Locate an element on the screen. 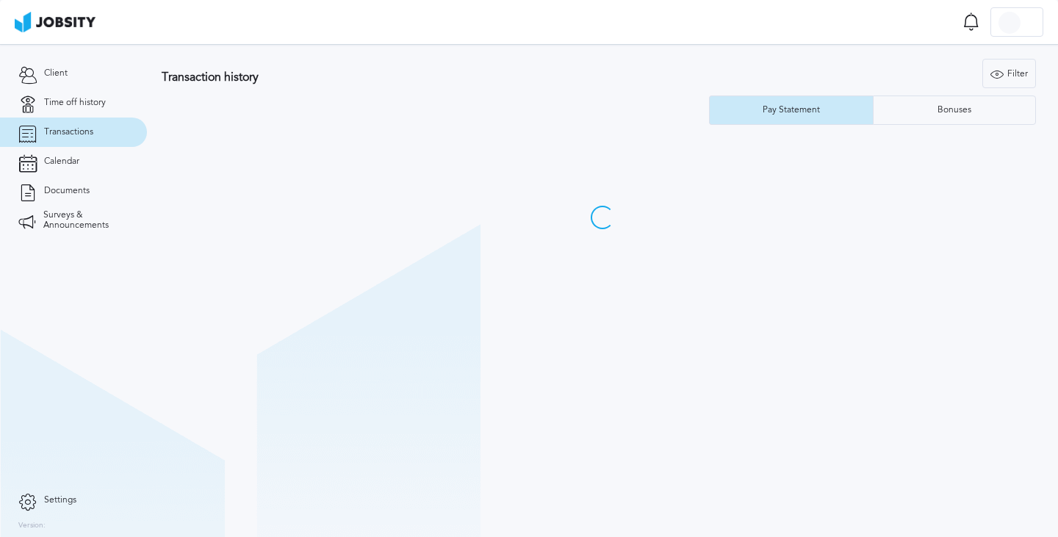 The image size is (1058, 537). span: Client is located at coordinates (56, 73).